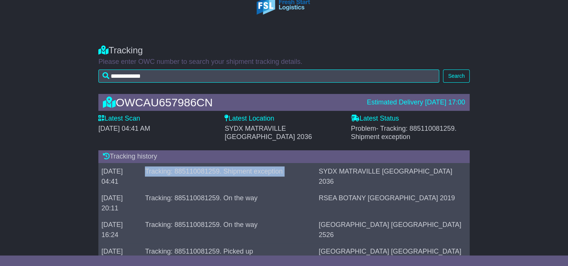 This screenshot has height=266, width=568. I want to click on div: Tracking, so click(284, 50).